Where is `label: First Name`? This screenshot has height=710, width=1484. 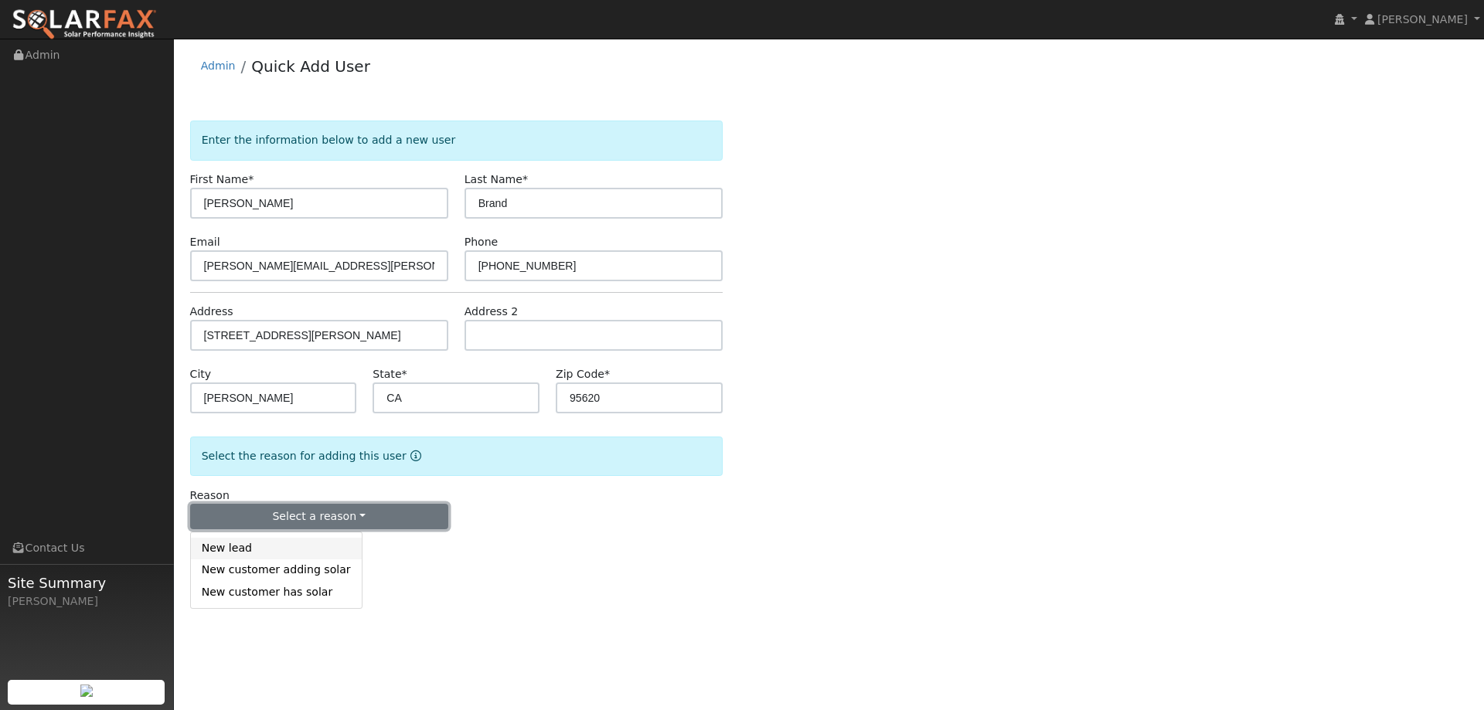 label: First Name is located at coordinates (222, 179).